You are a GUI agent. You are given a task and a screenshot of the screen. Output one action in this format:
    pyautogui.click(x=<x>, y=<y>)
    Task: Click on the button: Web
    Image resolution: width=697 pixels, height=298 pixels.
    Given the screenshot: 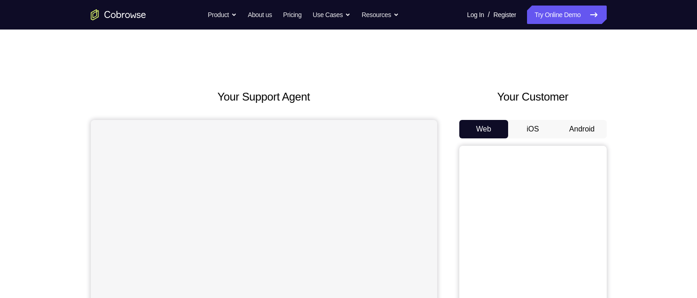 What is the action you would take?
    pyautogui.click(x=484, y=129)
    